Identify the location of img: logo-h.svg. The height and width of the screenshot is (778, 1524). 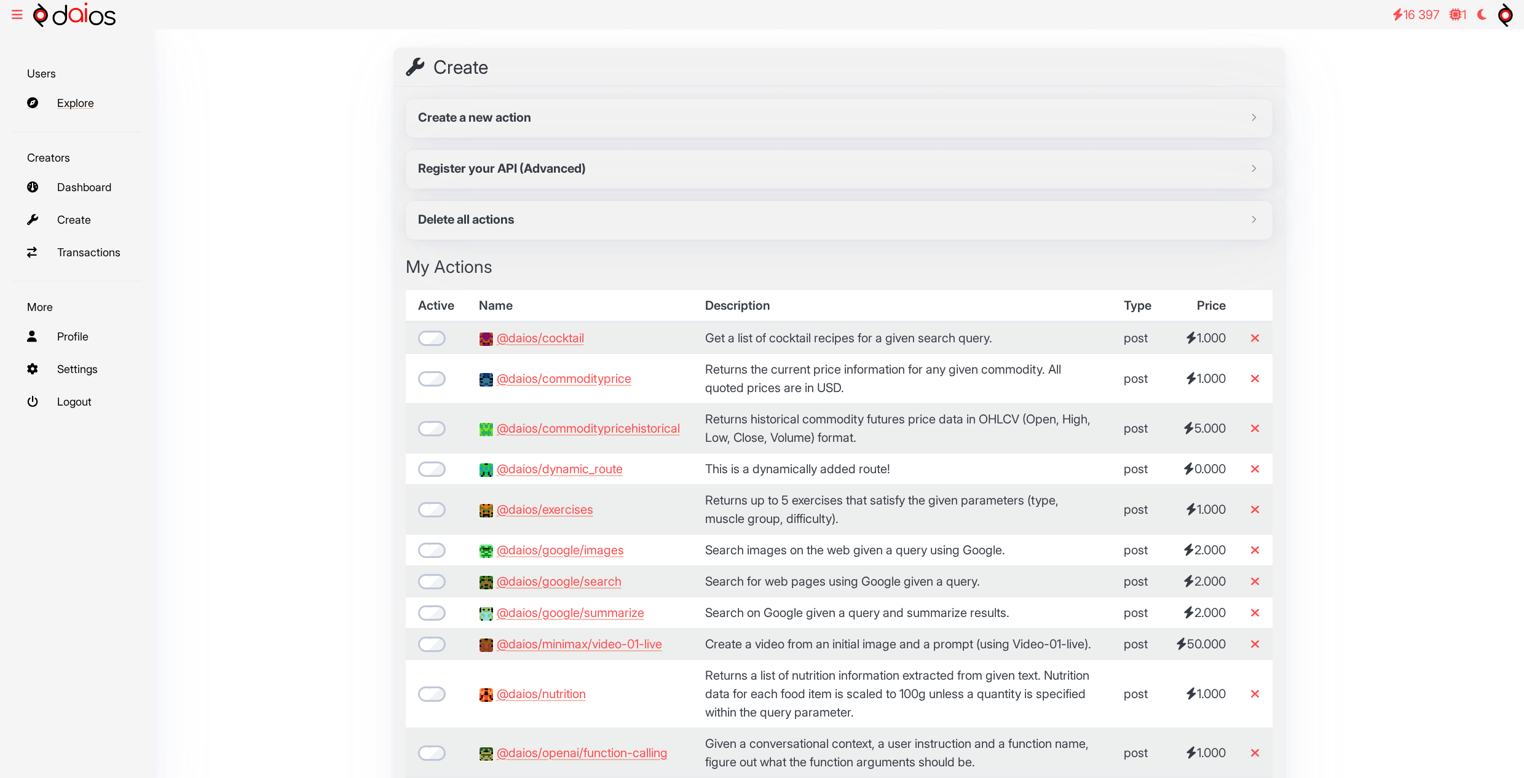
(74, 15).